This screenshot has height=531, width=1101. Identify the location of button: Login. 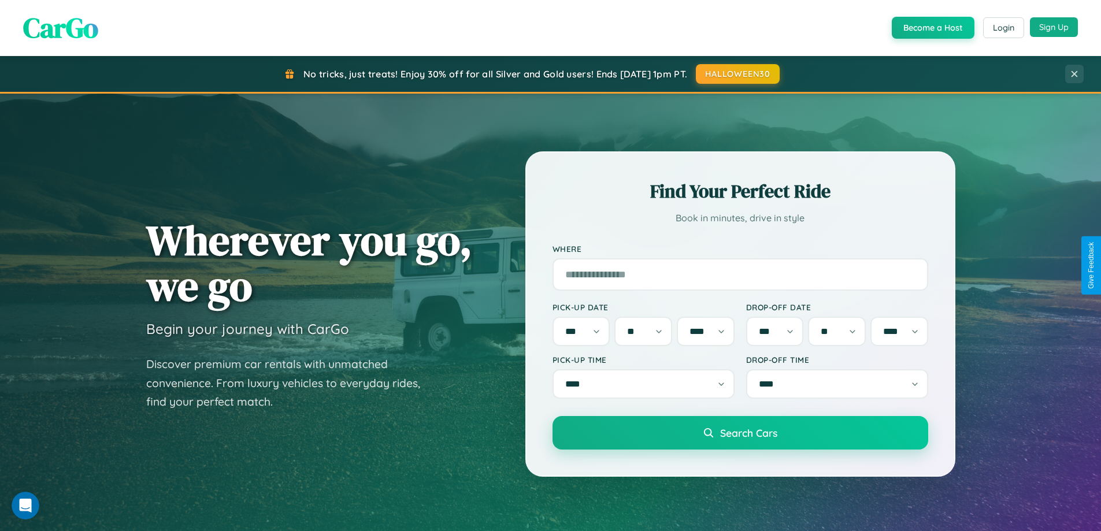
(1003, 28).